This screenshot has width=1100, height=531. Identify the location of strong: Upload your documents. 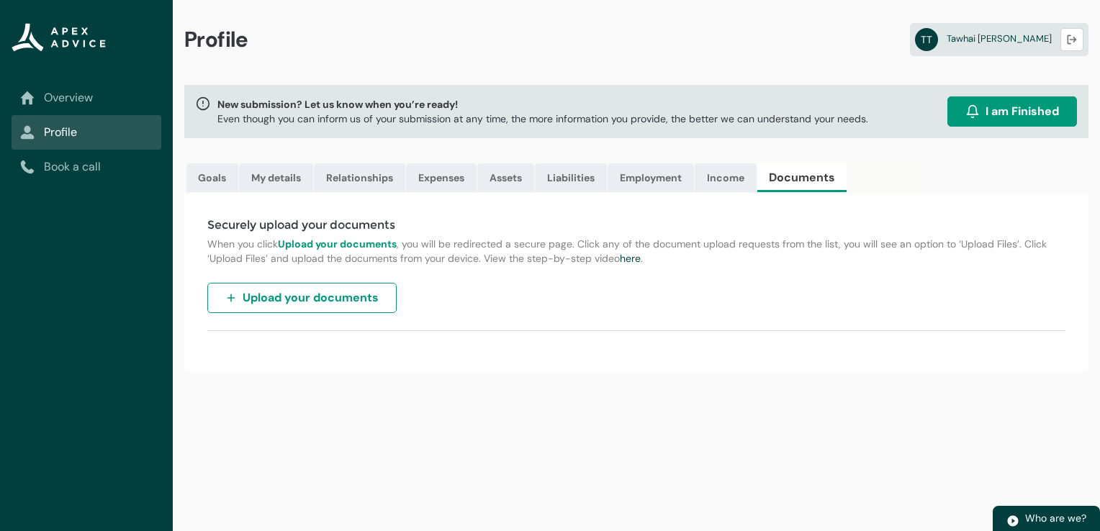
(337, 244).